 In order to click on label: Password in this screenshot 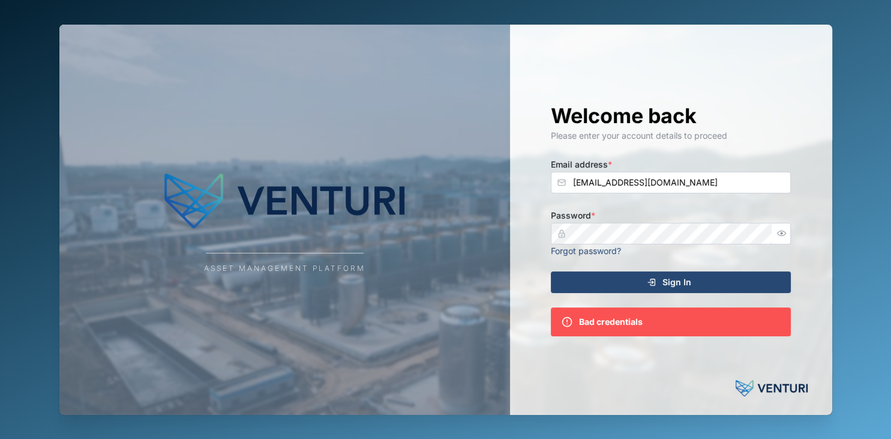, I will do `click(573, 215)`.